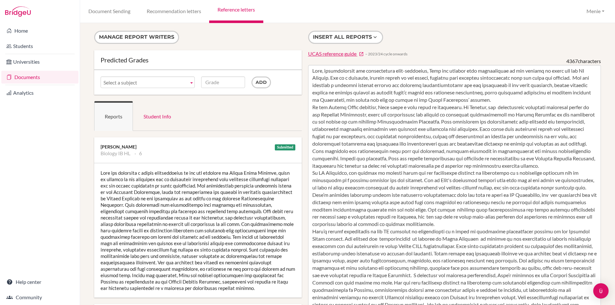 The height and width of the screenshot is (305, 615). Describe the element at coordinates (40, 77) in the screenshot. I see `a: Documents` at that location.